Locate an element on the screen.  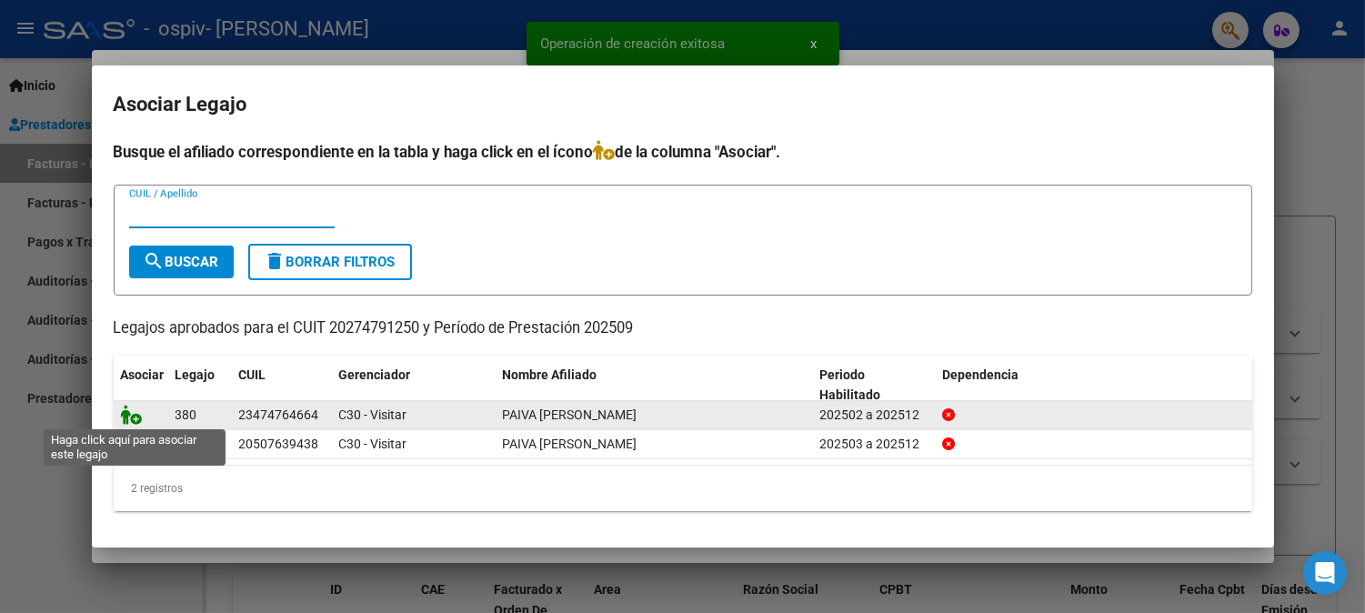
button: Borrar Filtros is located at coordinates (330, 262).